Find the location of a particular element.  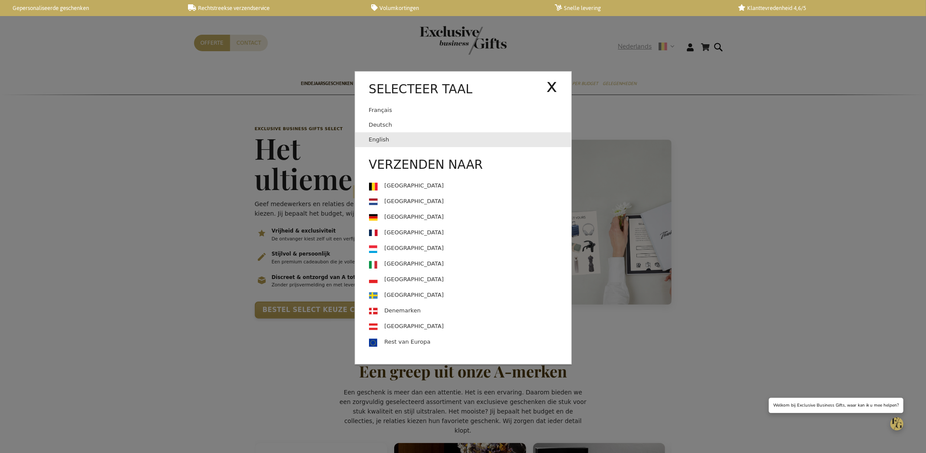

a: Denemarken is located at coordinates (470, 311).